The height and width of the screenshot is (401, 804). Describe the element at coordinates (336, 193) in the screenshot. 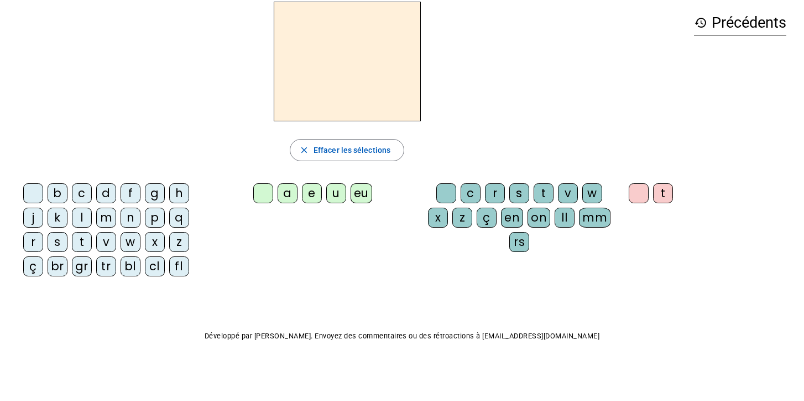

I see `div: u` at that location.